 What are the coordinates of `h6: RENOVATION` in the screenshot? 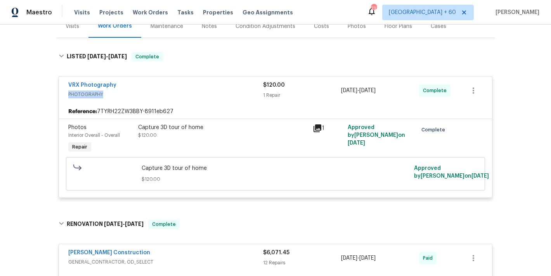 It's located at (105, 224).